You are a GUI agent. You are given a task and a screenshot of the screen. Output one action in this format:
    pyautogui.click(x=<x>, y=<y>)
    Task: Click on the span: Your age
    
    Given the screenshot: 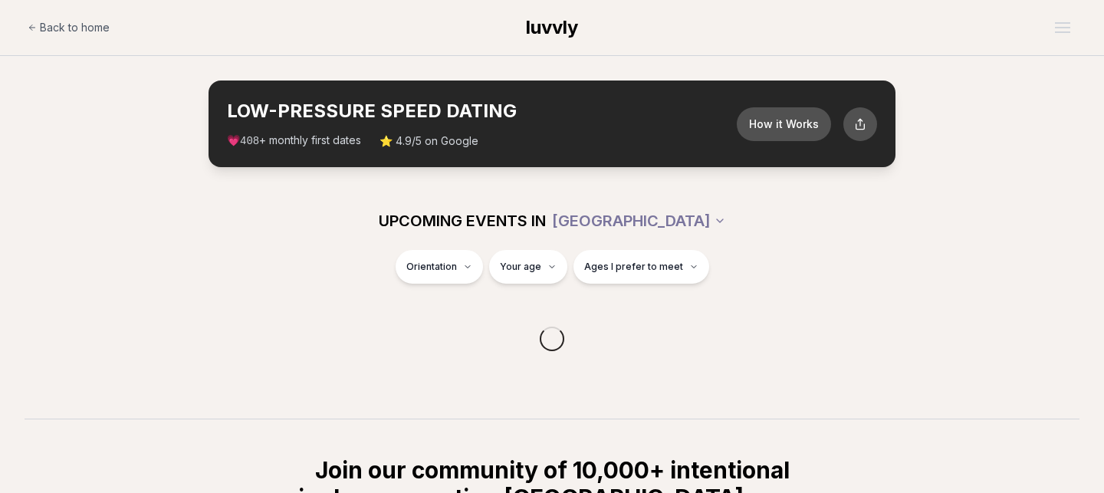 What is the action you would take?
    pyautogui.click(x=520, y=267)
    